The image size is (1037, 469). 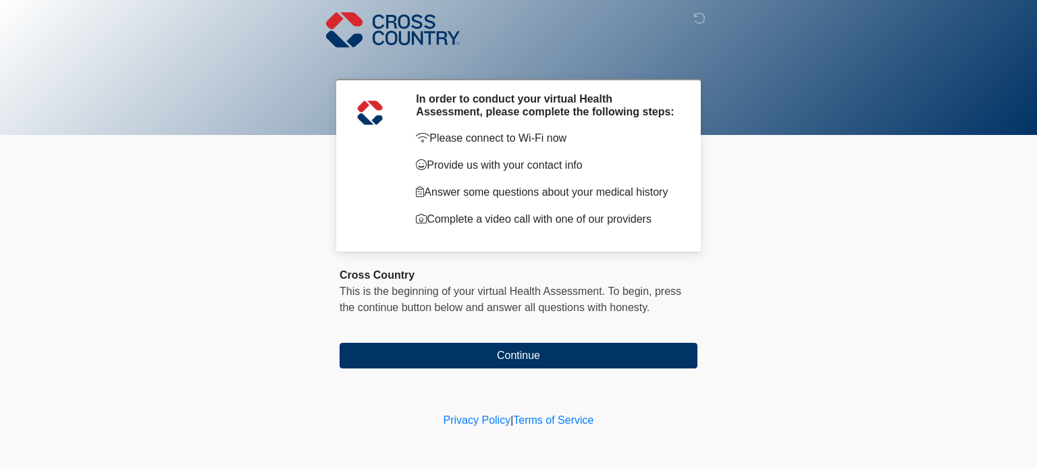 What do you see at coordinates (518, 275) in the screenshot?
I see `div: Cross Country` at bounding box center [518, 275].